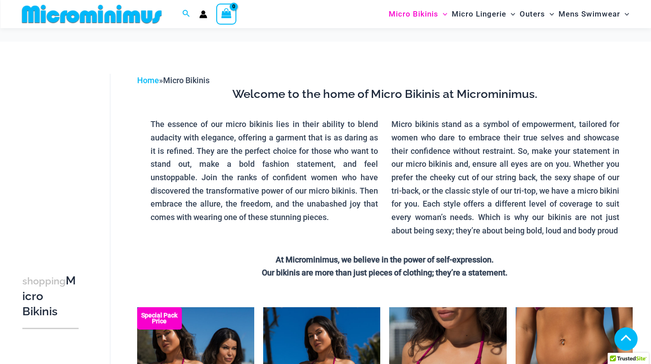  Describe the element at coordinates (160, 318) in the screenshot. I see `b: Special Pack Price` at that location.